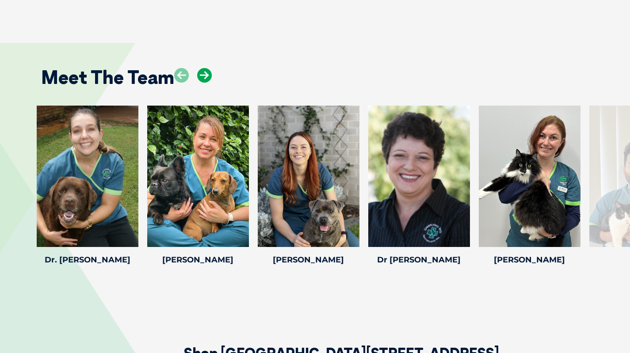 The height and width of the screenshot is (353, 630). What do you see at coordinates (107, 77) in the screenshot?
I see `h2: Meet The Team` at bounding box center [107, 77].